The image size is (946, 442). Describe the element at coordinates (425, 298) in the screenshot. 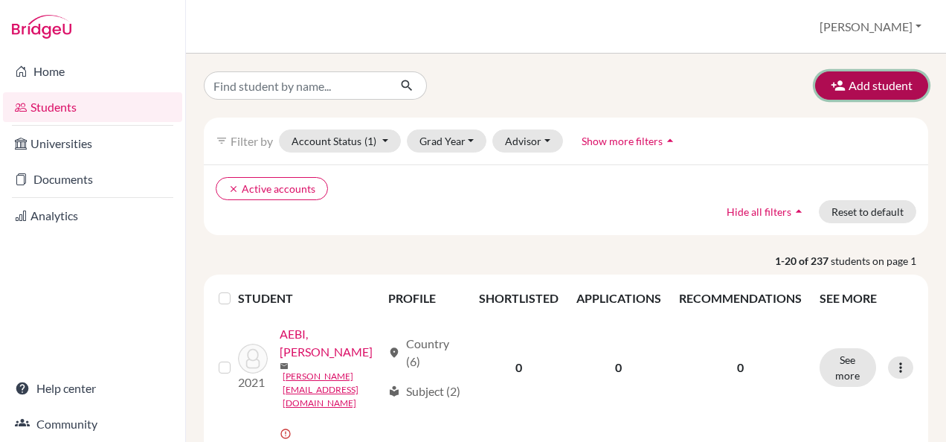

I see `th: PROFILE` at that location.